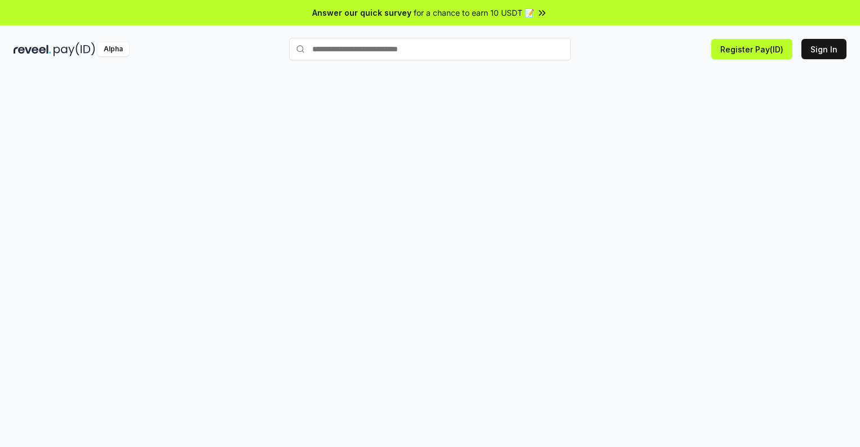  I want to click on button: Sign In, so click(824, 49).